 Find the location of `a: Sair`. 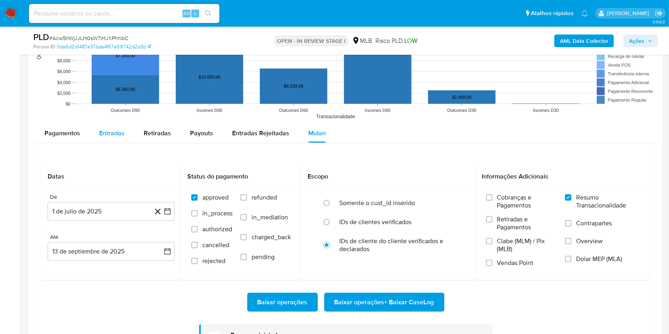

a: Sair is located at coordinates (659, 13).